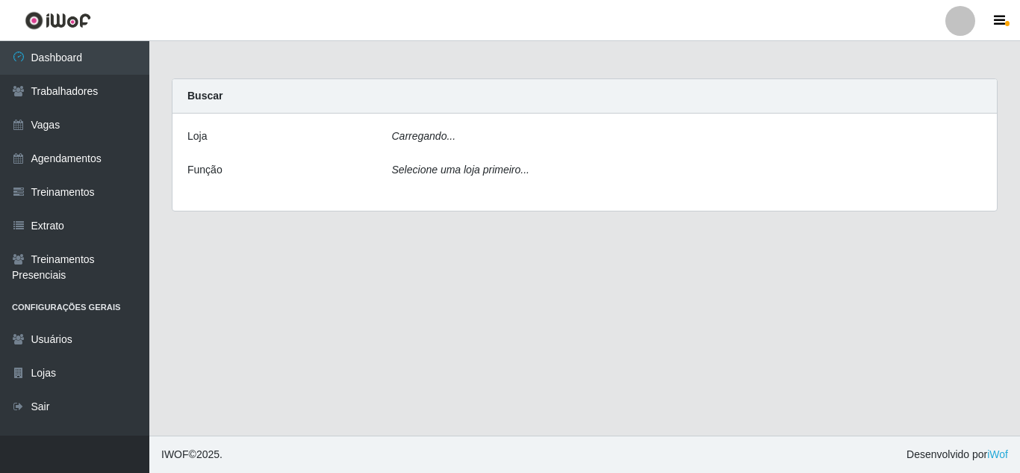 This screenshot has height=473, width=1020. I want to click on span: Desenvolvido por, so click(957, 454).